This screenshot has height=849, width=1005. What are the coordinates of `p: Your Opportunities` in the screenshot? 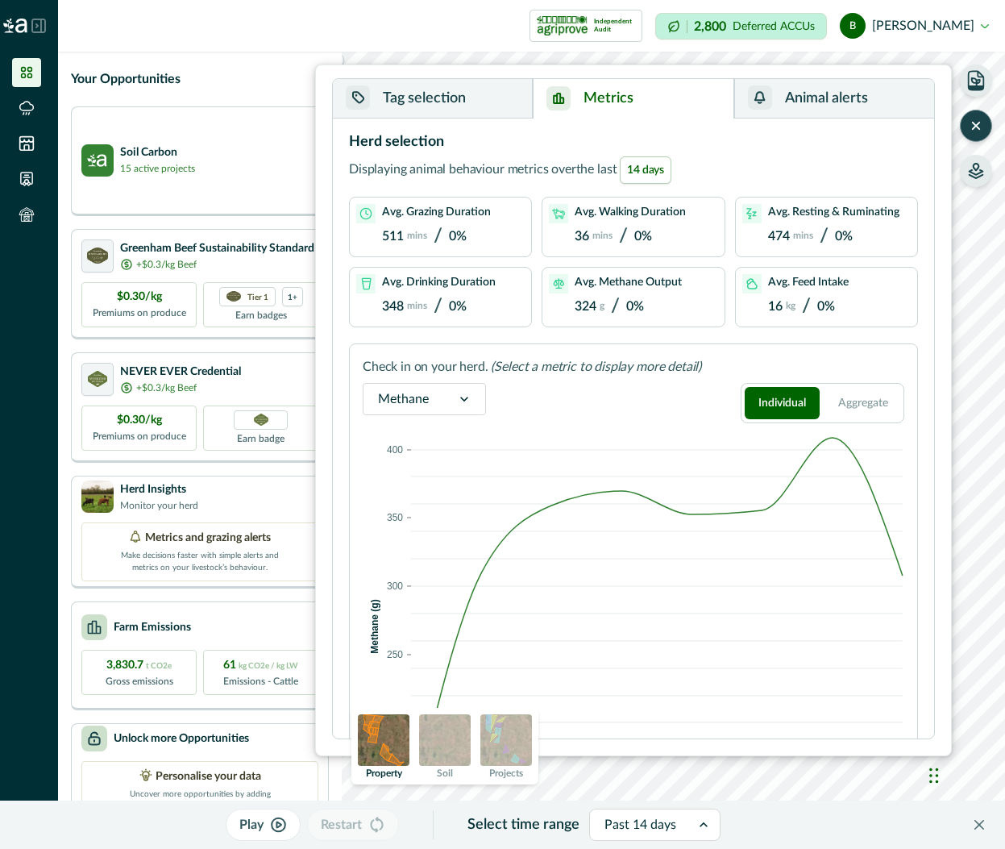 It's located at (126, 79).